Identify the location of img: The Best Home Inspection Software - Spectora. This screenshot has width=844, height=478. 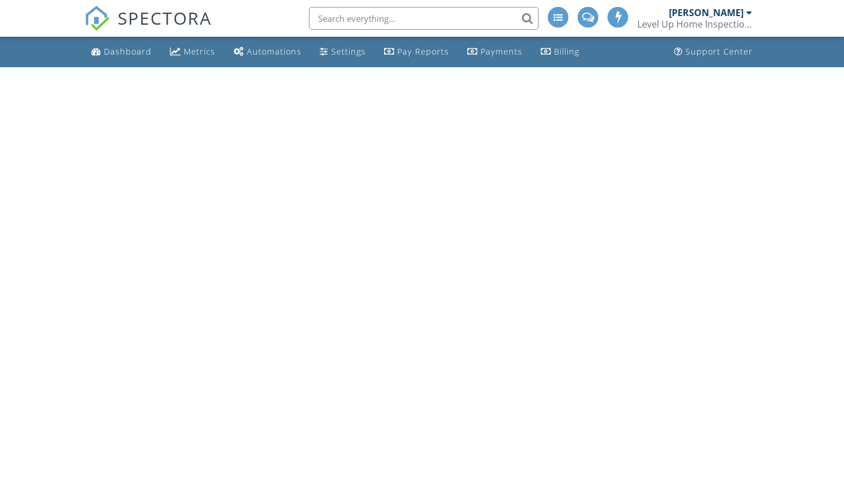
(97, 18).